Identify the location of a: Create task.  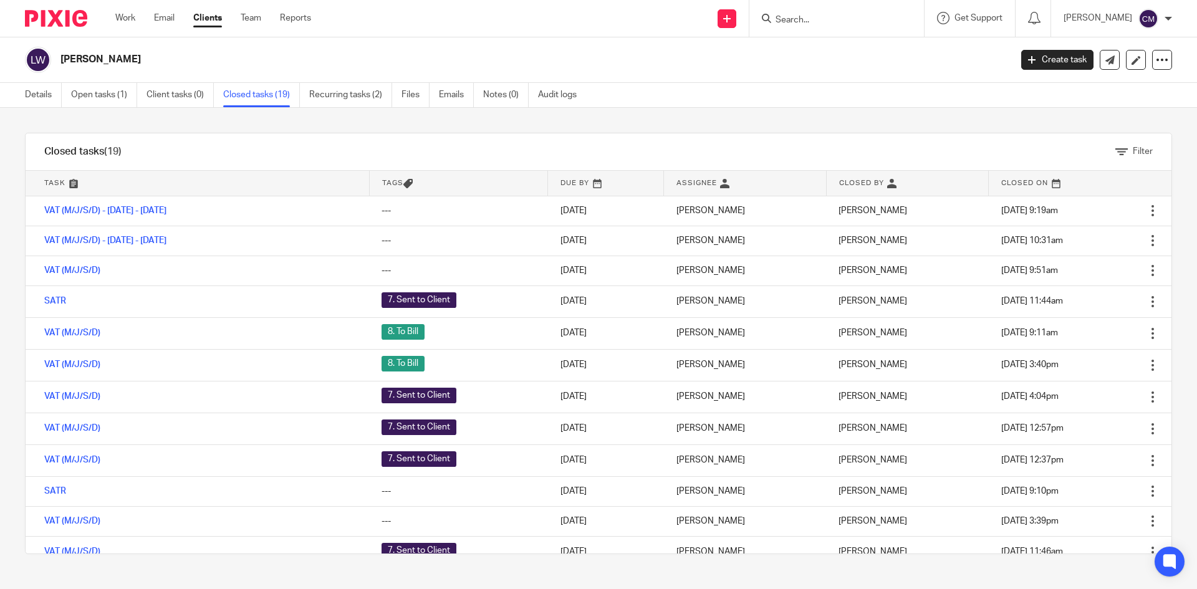
(1057, 60).